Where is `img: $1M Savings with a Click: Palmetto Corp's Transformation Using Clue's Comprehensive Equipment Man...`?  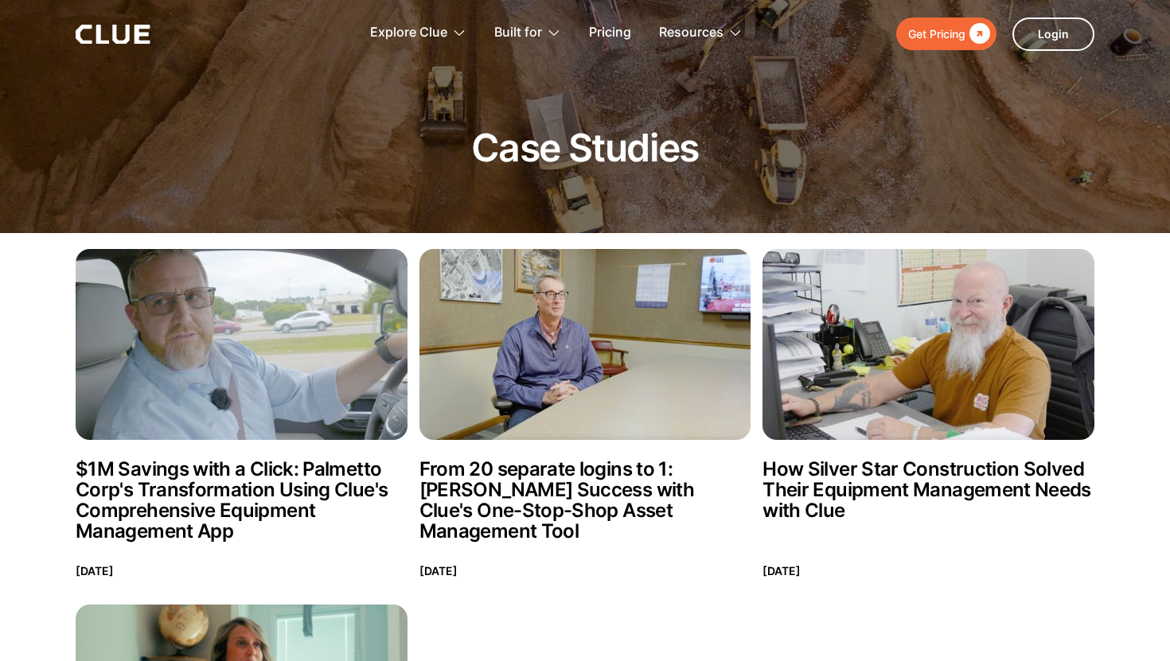
img: $1M Savings with a Click: Palmetto Corp's Transformation Using Clue's Comprehensive Equipment Man... is located at coordinates (241, 345).